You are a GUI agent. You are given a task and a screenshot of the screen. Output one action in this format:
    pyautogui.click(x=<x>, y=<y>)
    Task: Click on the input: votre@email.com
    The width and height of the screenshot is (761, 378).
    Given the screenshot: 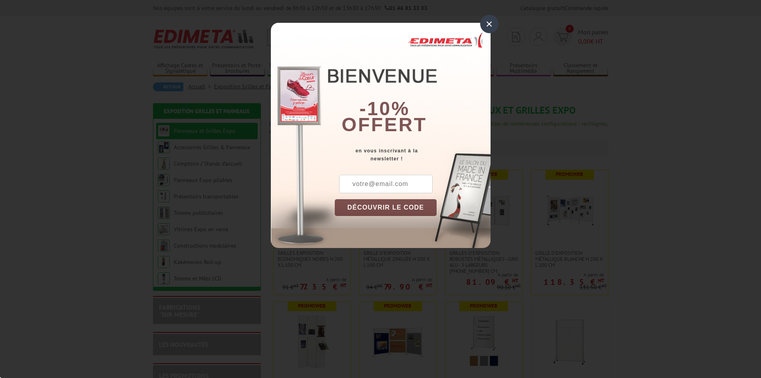 What is the action you would take?
    pyautogui.click(x=386, y=184)
    